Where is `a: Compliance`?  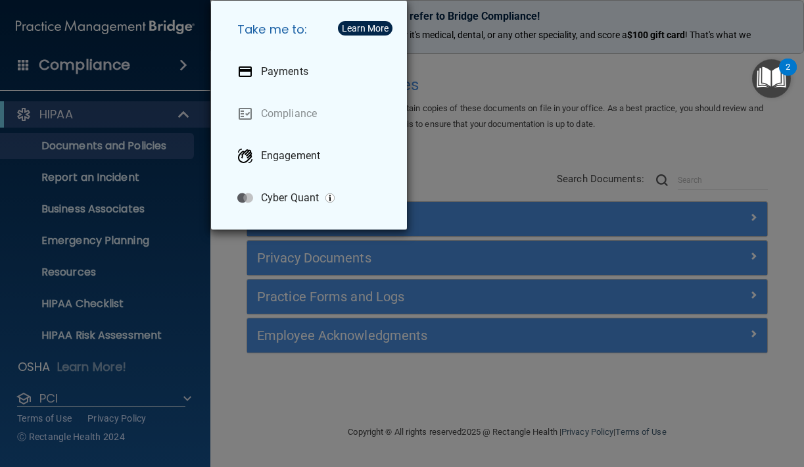 a: Compliance is located at coordinates (312, 114).